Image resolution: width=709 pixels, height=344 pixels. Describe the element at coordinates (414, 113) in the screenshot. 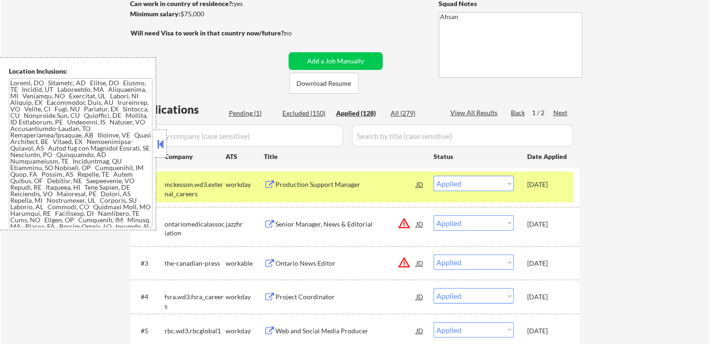

I see `div: All (279)` at that location.